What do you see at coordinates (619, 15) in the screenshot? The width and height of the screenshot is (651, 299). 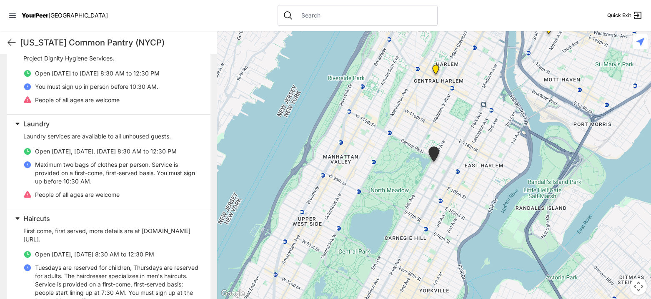 I see `span: Quick Exit` at bounding box center [619, 15].